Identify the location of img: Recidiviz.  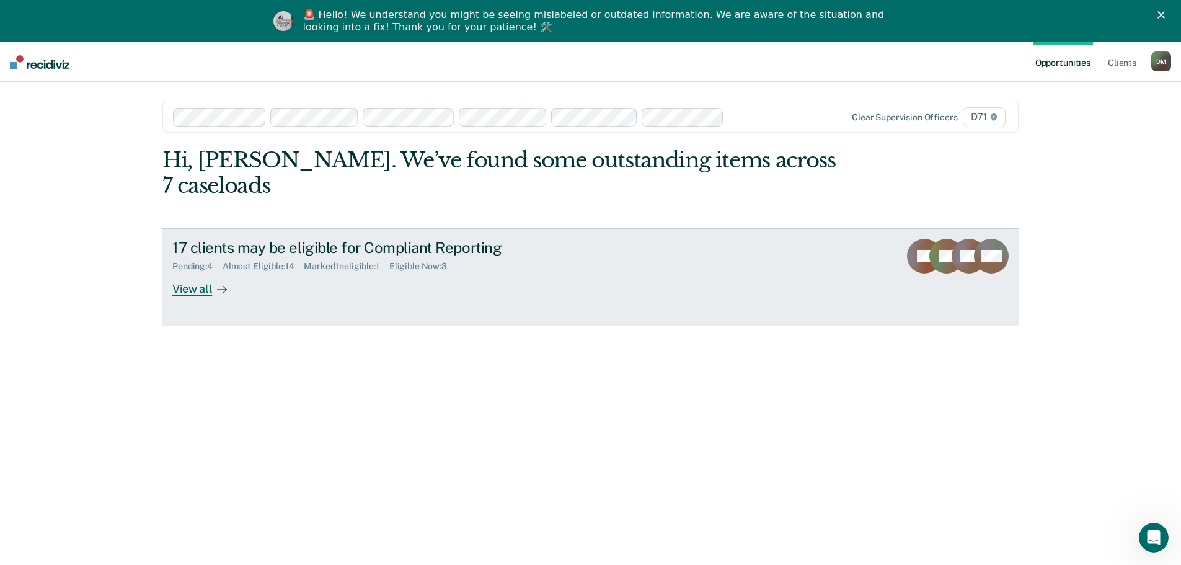
(40, 62).